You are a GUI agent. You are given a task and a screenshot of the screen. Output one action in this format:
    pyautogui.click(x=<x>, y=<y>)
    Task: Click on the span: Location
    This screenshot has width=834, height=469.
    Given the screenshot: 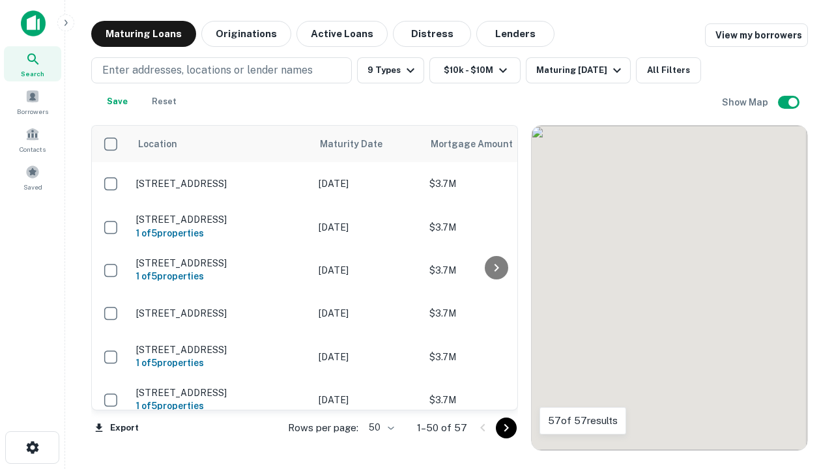 What is the action you would take?
    pyautogui.click(x=157, y=144)
    